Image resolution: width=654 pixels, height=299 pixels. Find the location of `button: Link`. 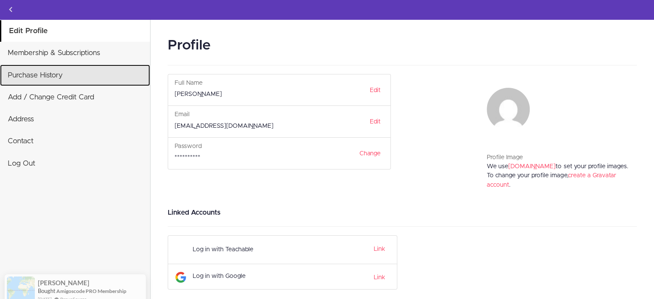

button: Link is located at coordinates (378, 249).